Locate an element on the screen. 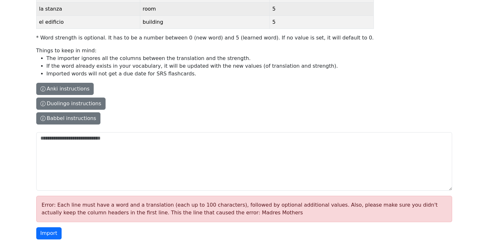 The height and width of the screenshot is (249, 488). li: Imported words will not get a due date for SRS flashcards. is located at coordinates (210, 74).